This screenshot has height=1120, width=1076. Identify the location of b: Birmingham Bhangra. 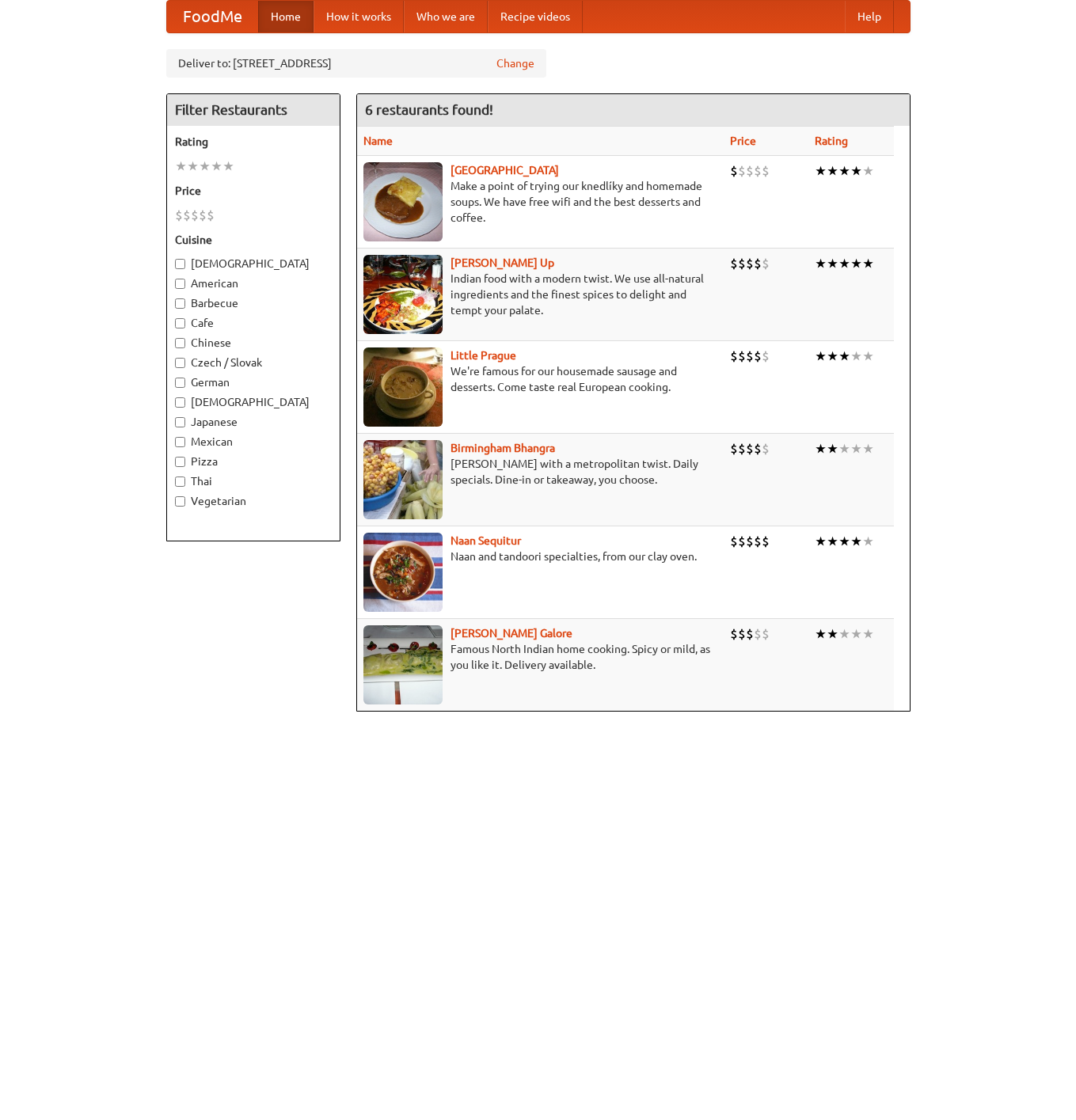
(503, 448).